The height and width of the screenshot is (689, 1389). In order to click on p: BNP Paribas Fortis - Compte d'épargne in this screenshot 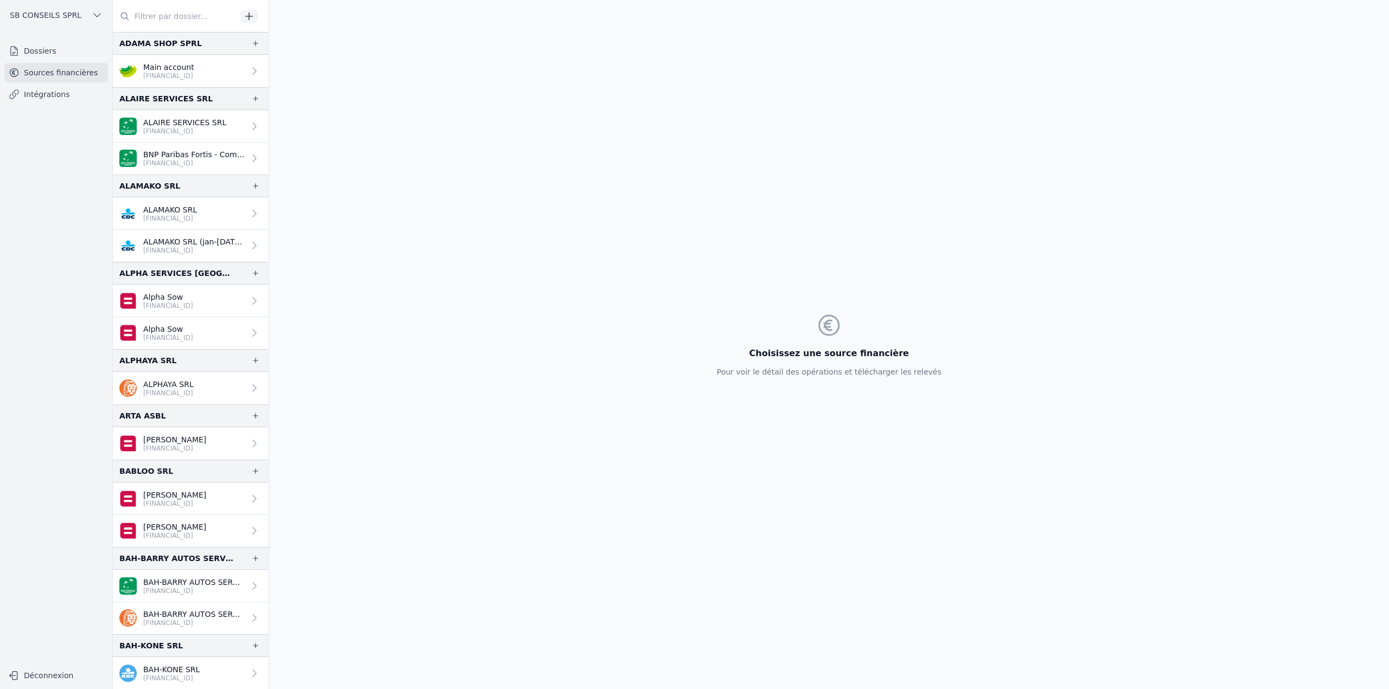, I will do `click(194, 155)`.